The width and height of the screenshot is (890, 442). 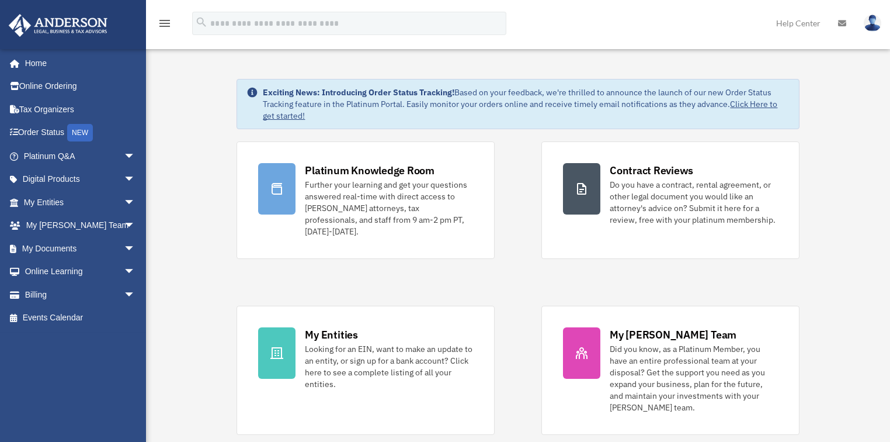 I want to click on a: Contract Reviews Do you have a contract, rental agreement, or other legal document you would like..., so click(x=671, y=200).